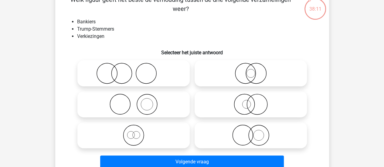  I want to click on li: Trump-Stemmers, so click(198, 29).